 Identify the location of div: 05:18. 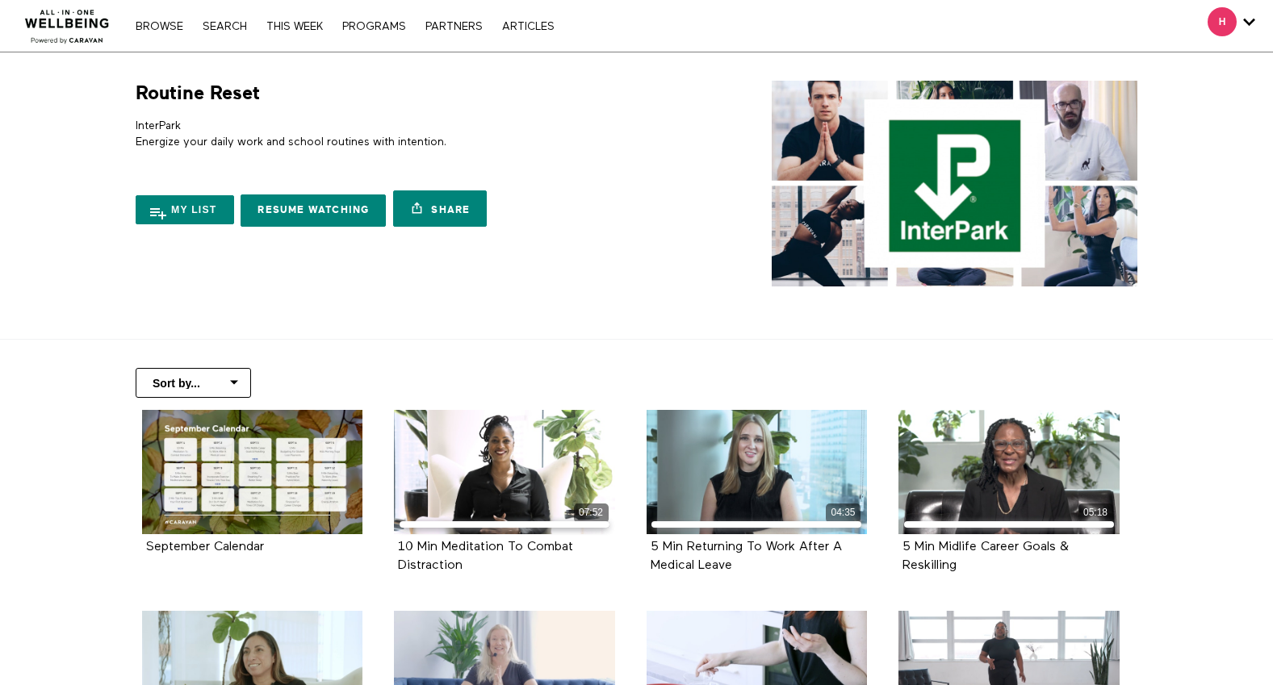
(1095, 512).